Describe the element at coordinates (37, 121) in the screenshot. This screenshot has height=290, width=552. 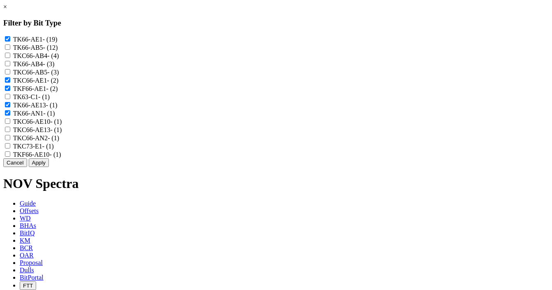
I see `label: TKC66-AE10` at that location.